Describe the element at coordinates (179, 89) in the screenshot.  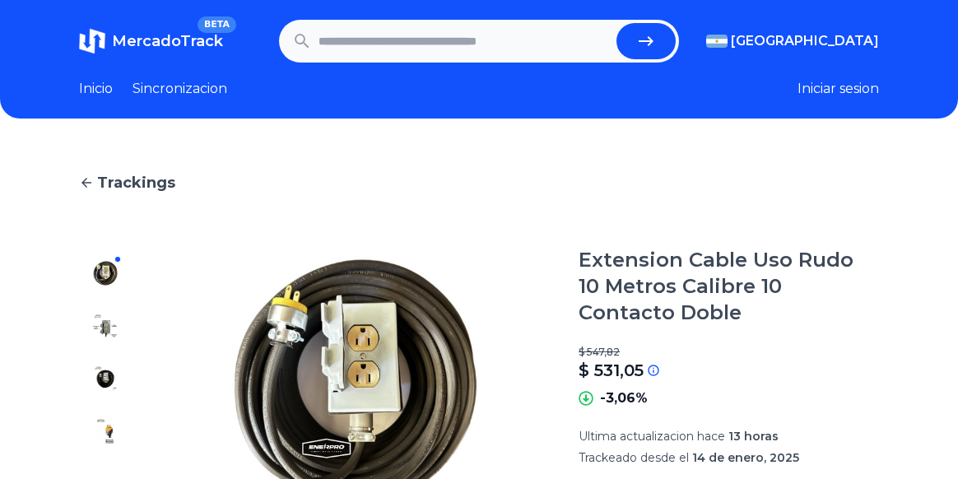
I see `a: Sincronizacion` at that location.